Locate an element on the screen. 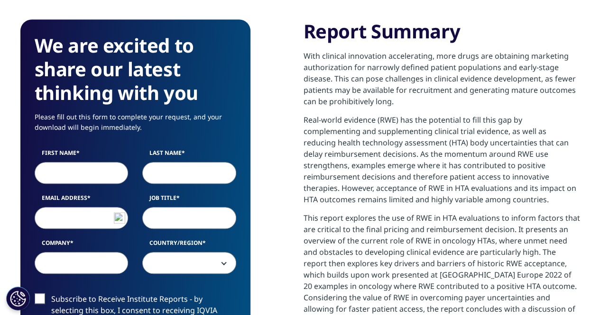 Image resolution: width=600 pixels, height=315 pixels. button: Cookies Settings is located at coordinates (18, 299).